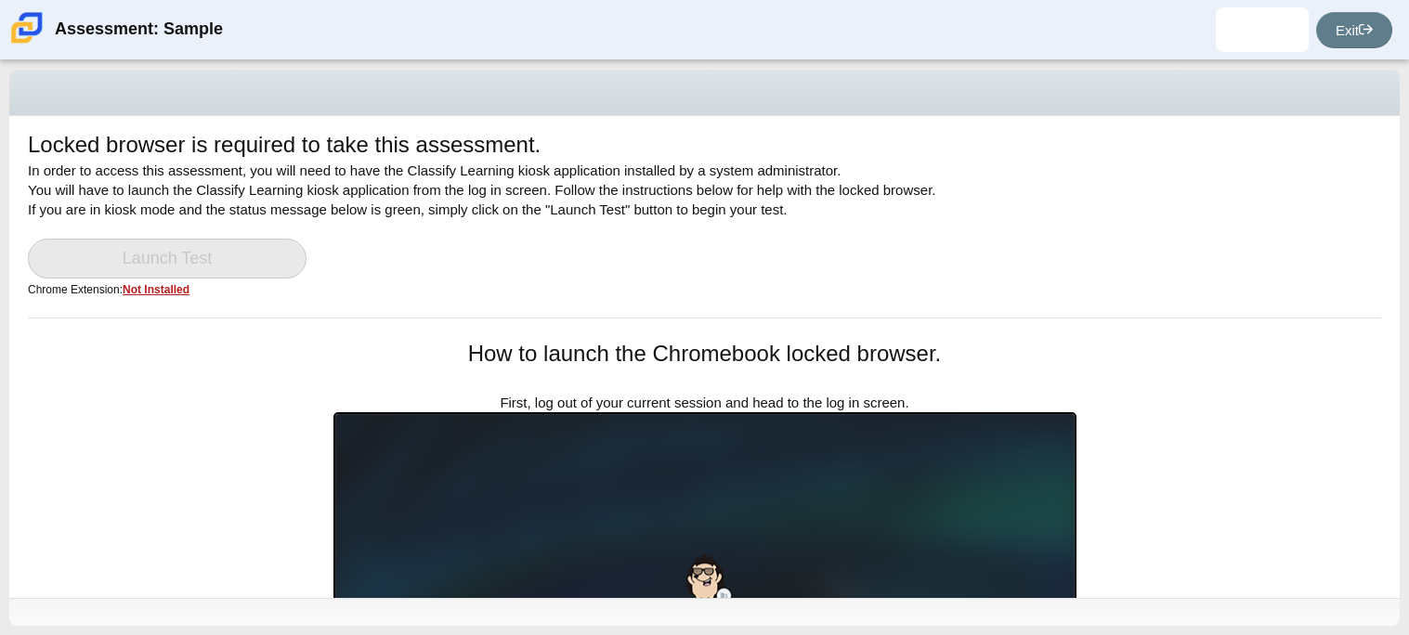  Describe the element at coordinates (27, 42) in the screenshot. I see `a: Carmen School of Science & Technology` at that location.